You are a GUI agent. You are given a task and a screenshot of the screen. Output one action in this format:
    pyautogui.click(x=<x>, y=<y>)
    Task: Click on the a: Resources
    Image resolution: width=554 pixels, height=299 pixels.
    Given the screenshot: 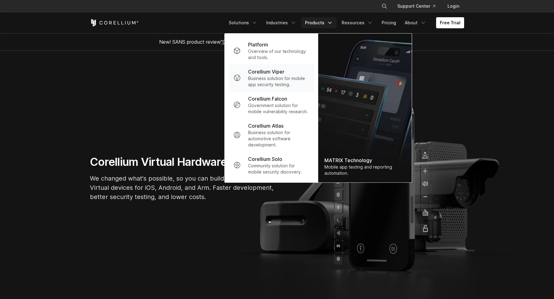 What is the action you would take?
    pyautogui.click(x=357, y=23)
    